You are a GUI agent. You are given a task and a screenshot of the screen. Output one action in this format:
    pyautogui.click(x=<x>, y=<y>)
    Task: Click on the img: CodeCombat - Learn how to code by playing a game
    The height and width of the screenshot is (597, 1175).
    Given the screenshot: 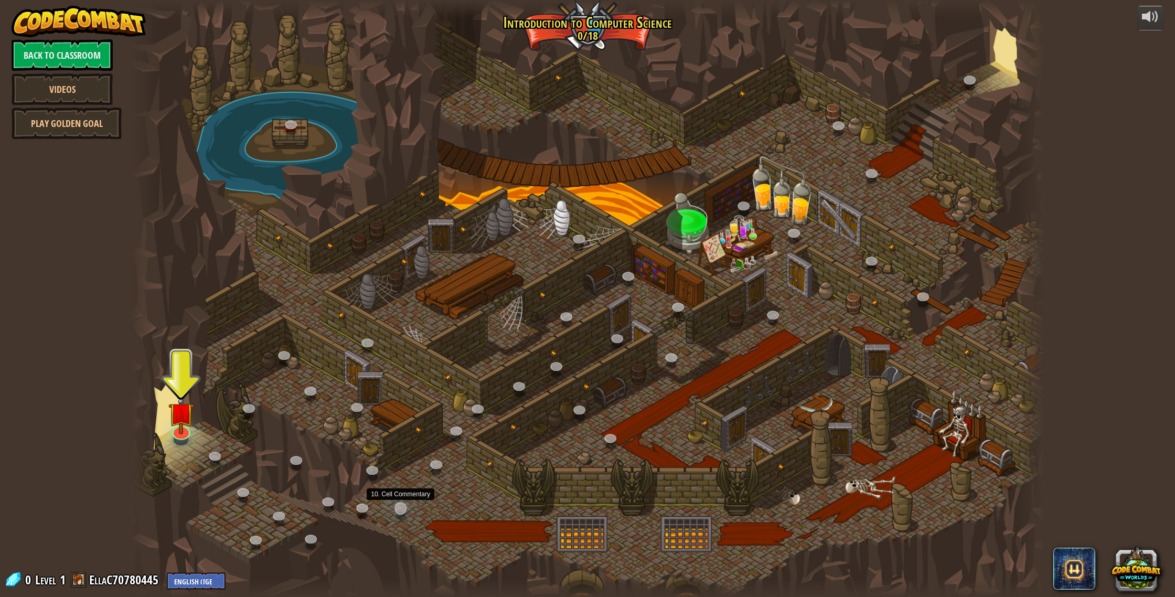 What is the action you would take?
    pyautogui.click(x=79, y=22)
    